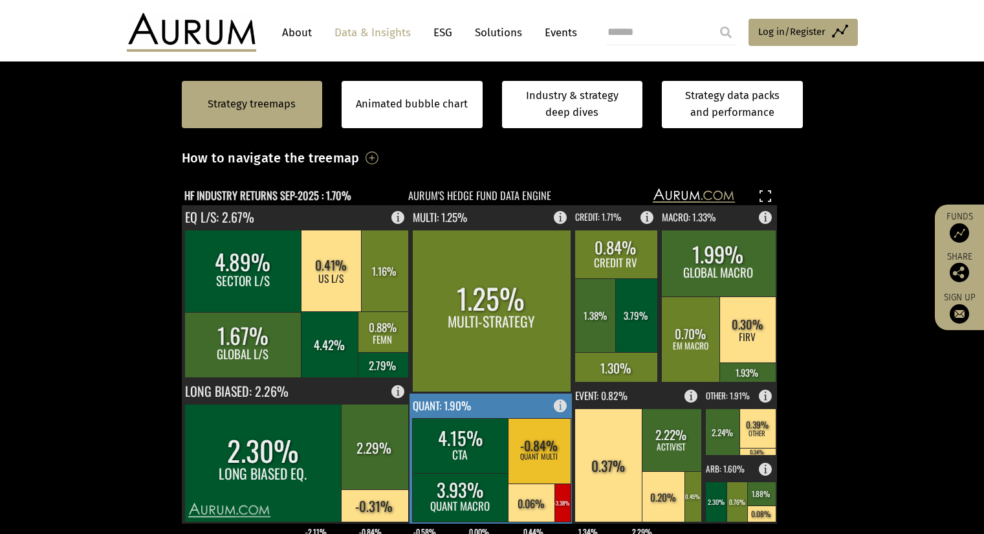 The width and height of the screenshot is (984, 534). What do you see at coordinates (443, 32) in the screenshot?
I see `a: ESG` at bounding box center [443, 32].